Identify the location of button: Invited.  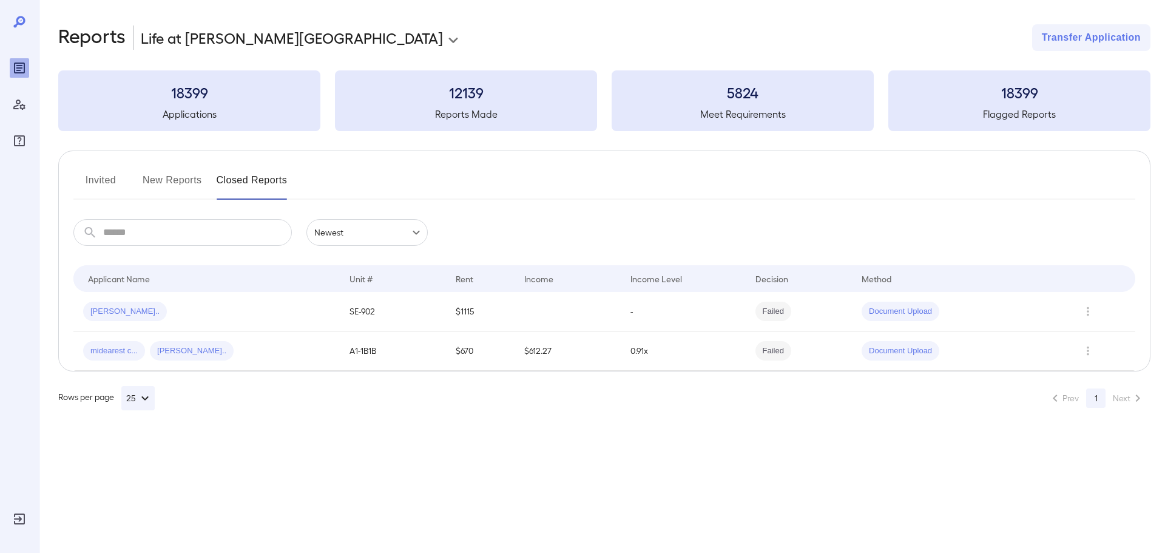
(101, 185).